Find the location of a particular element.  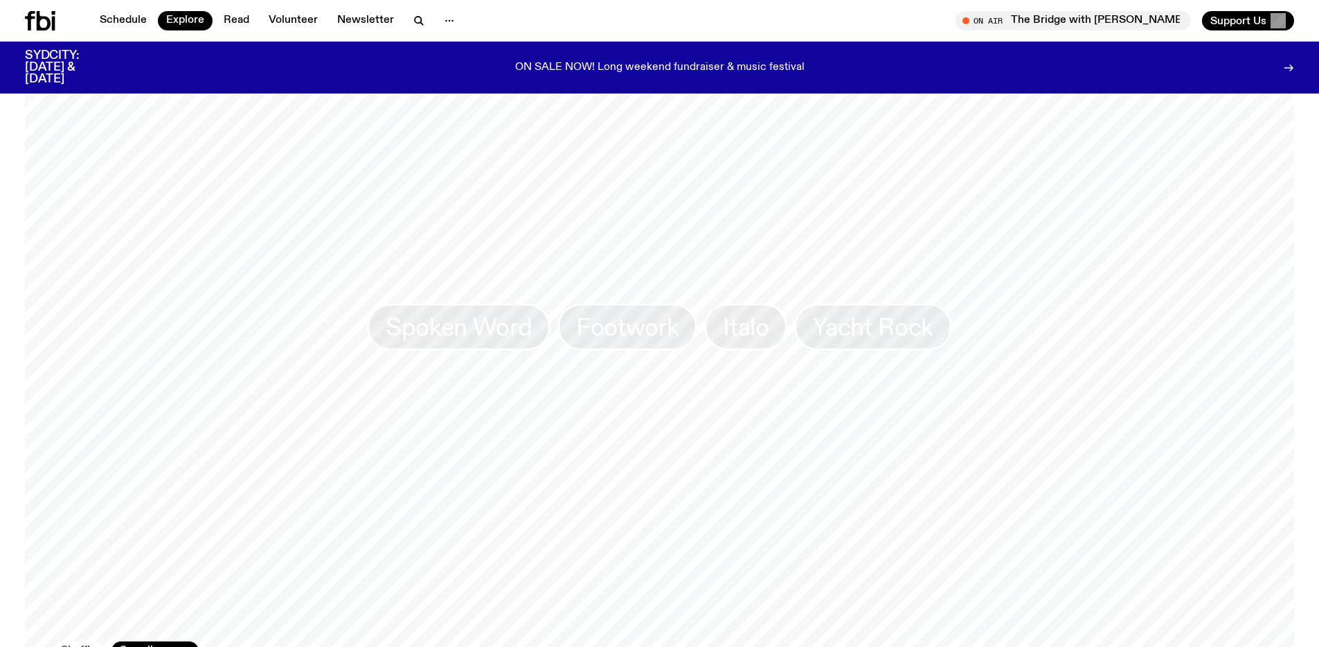

a: Yacht Rock is located at coordinates (873, 327).